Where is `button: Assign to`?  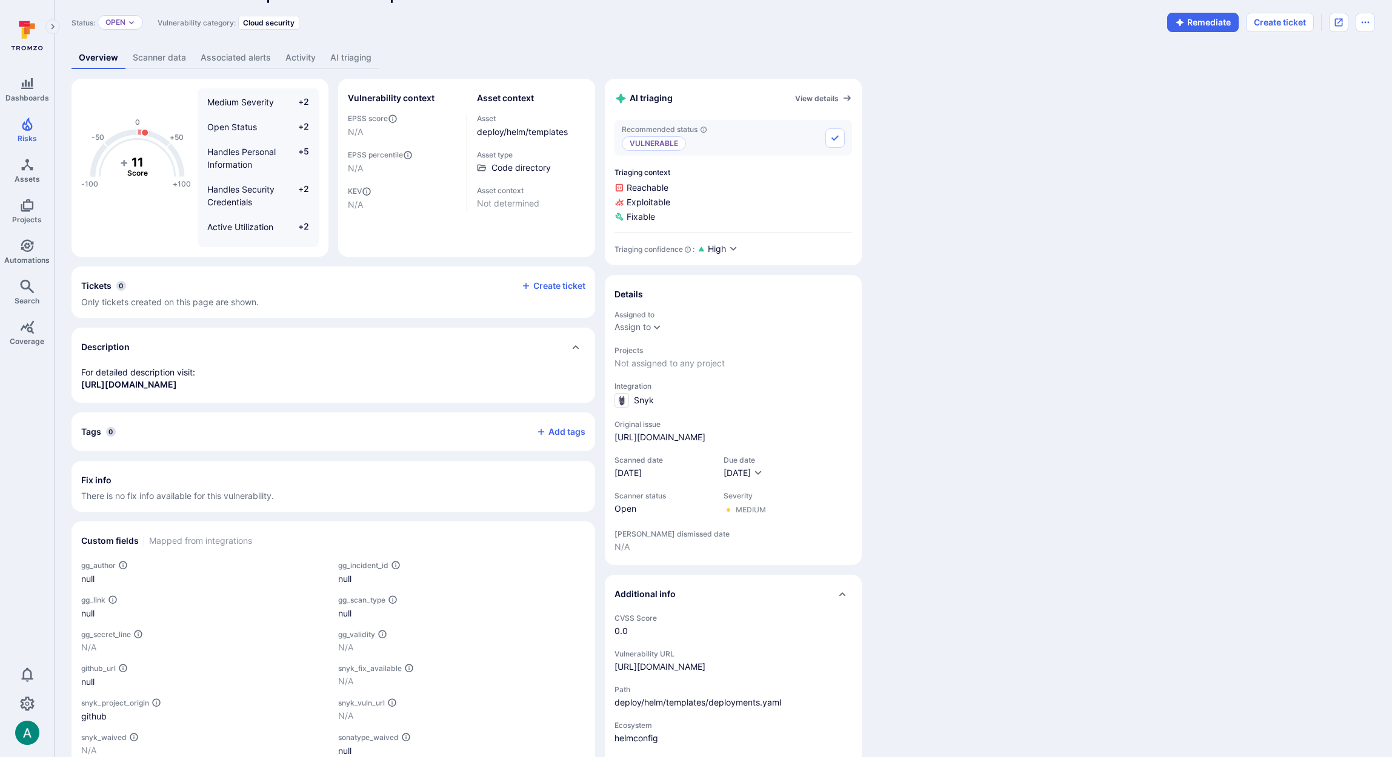 button: Assign to is located at coordinates (633, 327).